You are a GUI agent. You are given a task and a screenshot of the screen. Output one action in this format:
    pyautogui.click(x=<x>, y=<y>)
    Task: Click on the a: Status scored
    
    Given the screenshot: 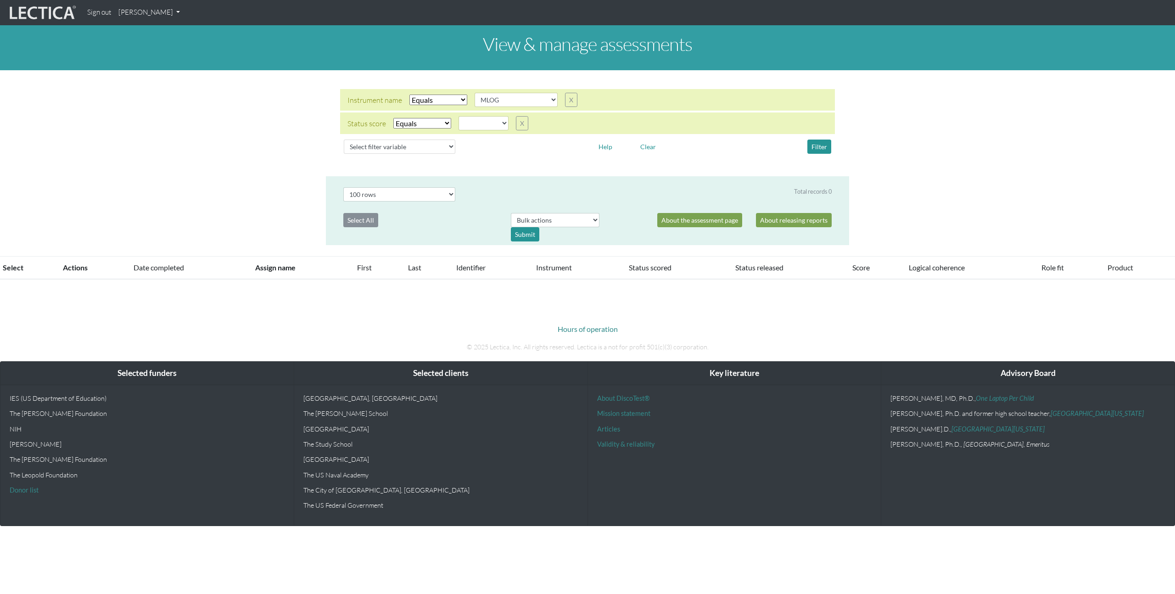 What is the action you would take?
    pyautogui.click(x=650, y=267)
    